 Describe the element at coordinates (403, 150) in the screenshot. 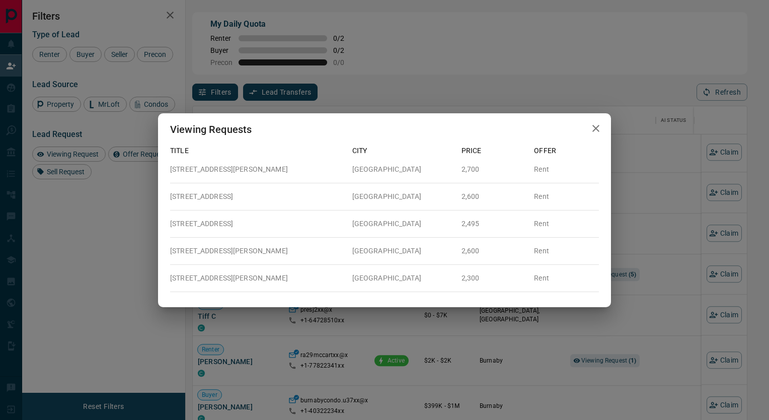

I see `p: City` at that location.